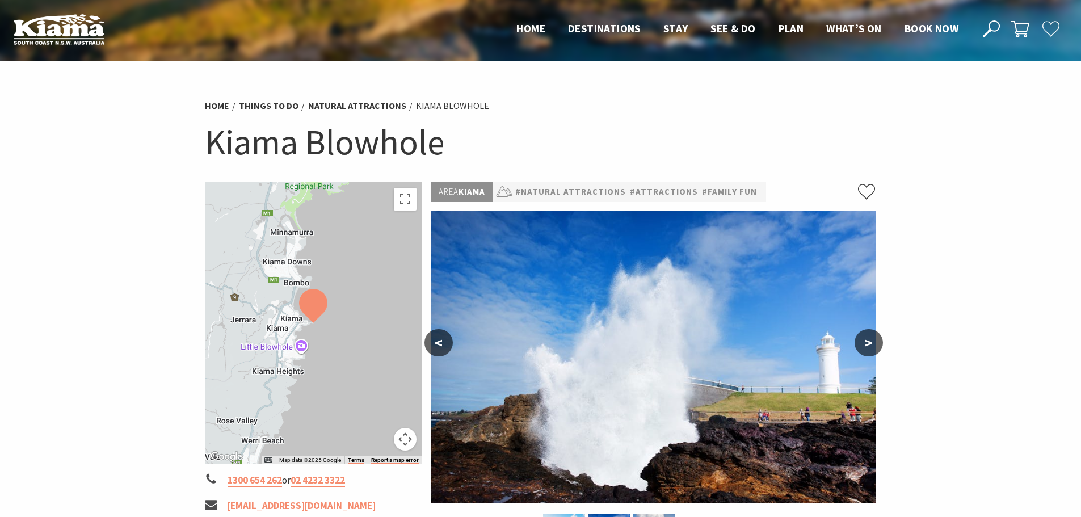  Describe the element at coordinates (791, 28) in the screenshot. I see `span: Plan` at that location.